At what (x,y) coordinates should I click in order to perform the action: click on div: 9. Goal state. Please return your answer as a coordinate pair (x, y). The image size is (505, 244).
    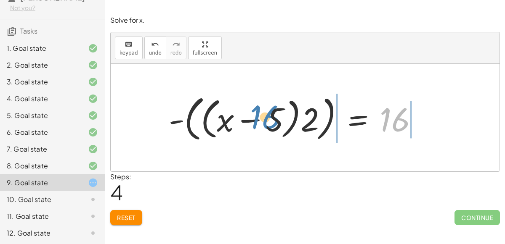
    Looking at the image, I should click on (40, 183).